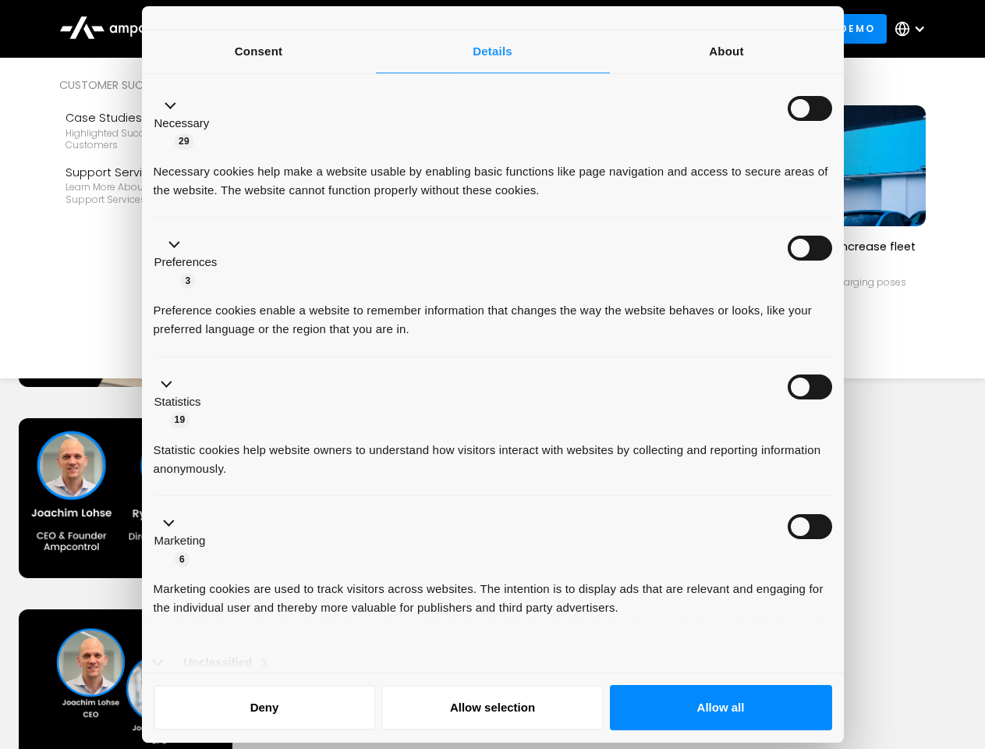 Image resolution: width=985 pixels, height=749 pixels. Describe the element at coordinates (493, 592) in the screenshot. I see `div: Marketing cookies are used to track visitors across websites. The intention is to display ads tha...` at that location.